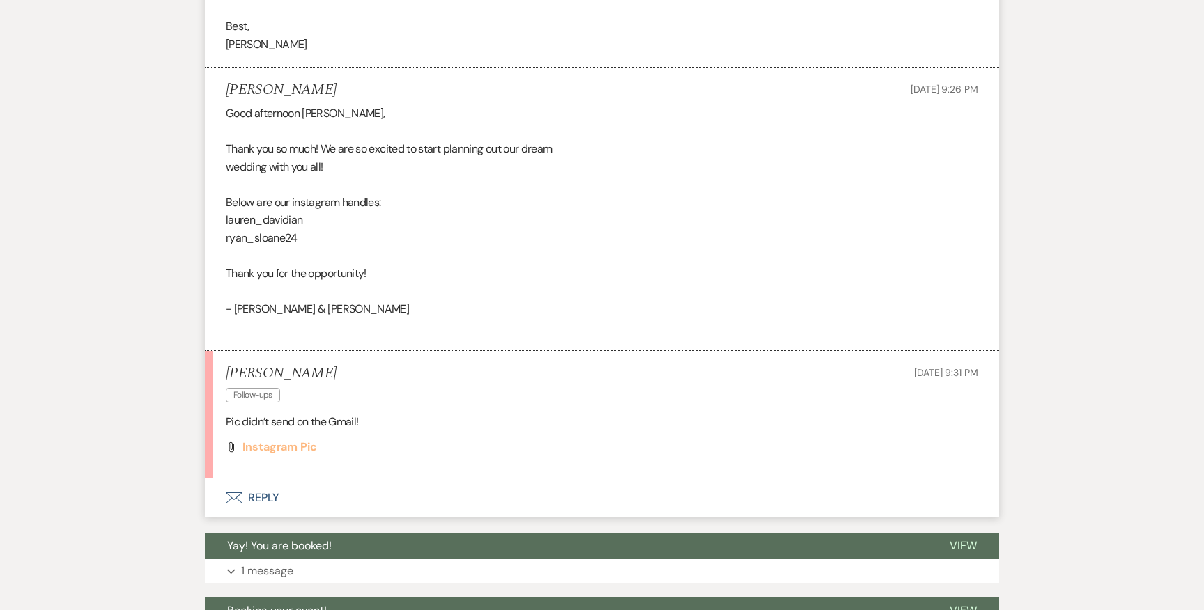 The width and height of the screenshot is (1204, 610). Describe the element at coordinates (963, 545) in the screenshot. I see `span: View` at that location.